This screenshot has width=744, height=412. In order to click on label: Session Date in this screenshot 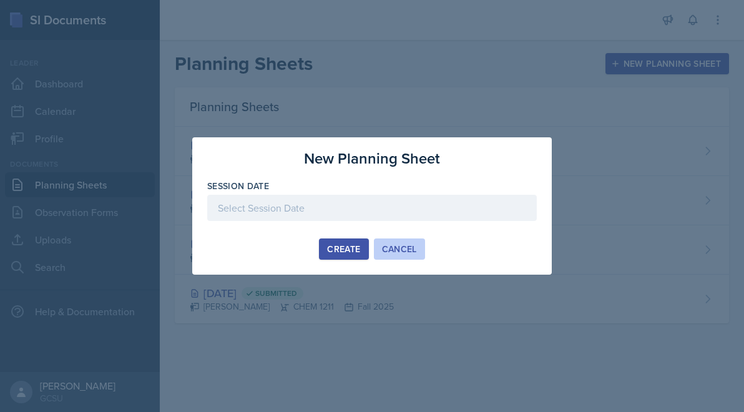, I will do `click(238, 186)`.